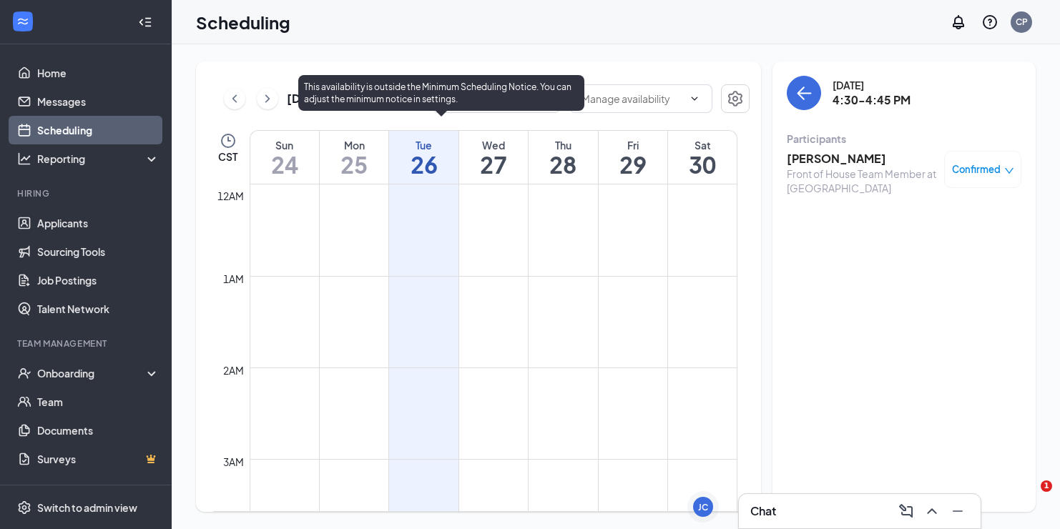 The image size is (1060, 529). What do you see at coordinates (145, 22) in the screenshot?
I see `svg: Collapse` at bounding box center [145, 22].